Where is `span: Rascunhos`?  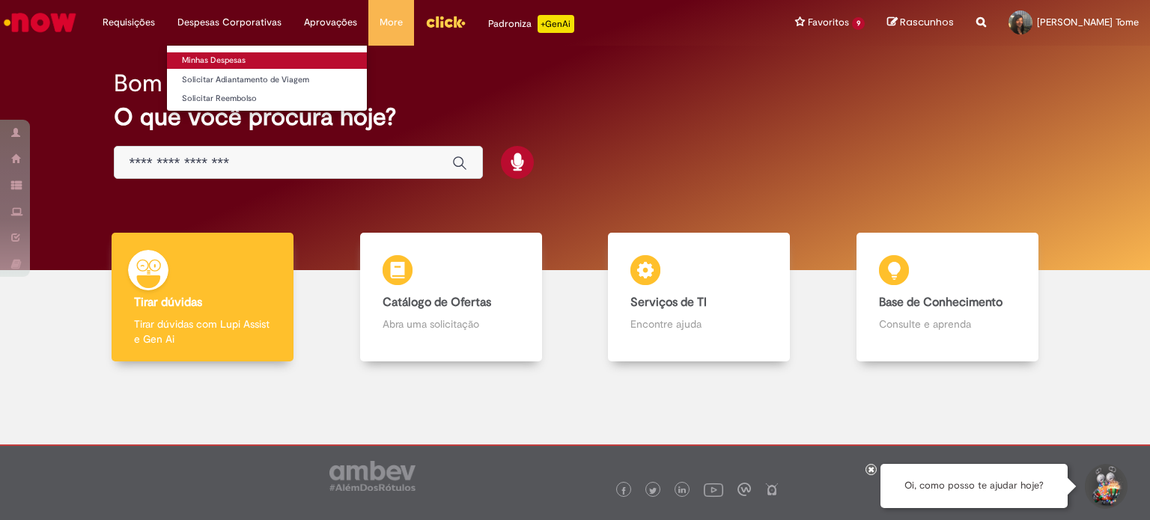
span: Rascunhos is located at coordinates (927, 22).